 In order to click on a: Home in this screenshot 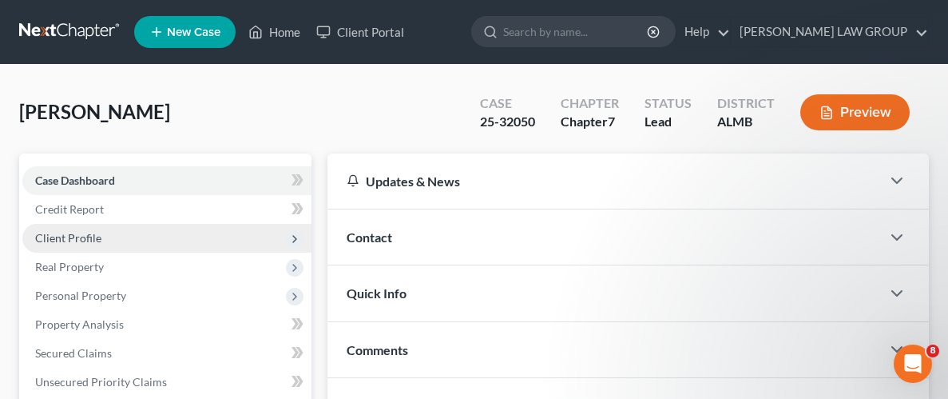, I will do `click(274, 32)`.